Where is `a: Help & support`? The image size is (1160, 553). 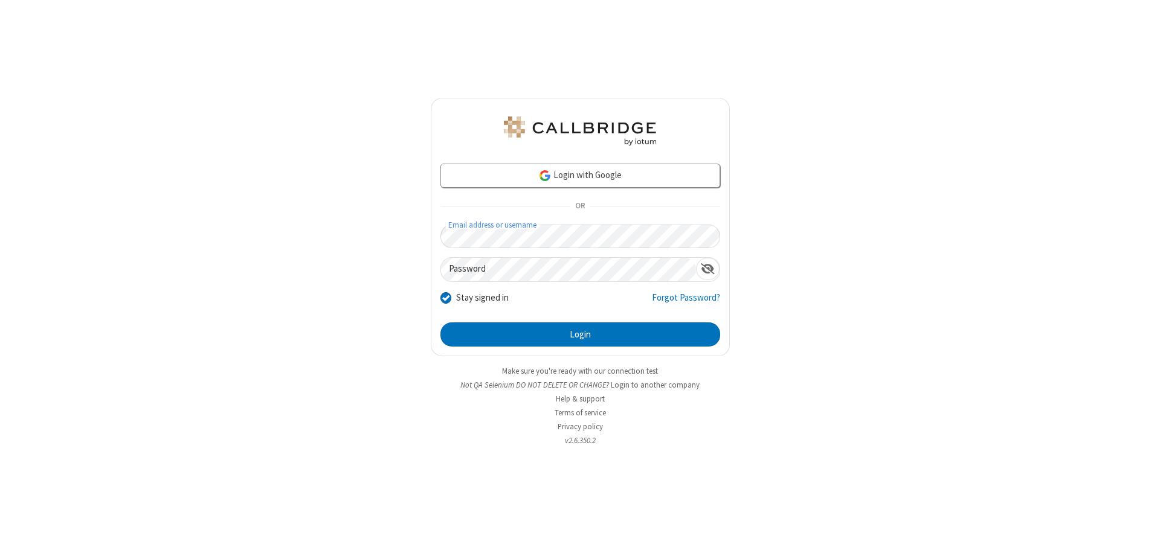
a: Help & support is located at coordinates (580, 399).